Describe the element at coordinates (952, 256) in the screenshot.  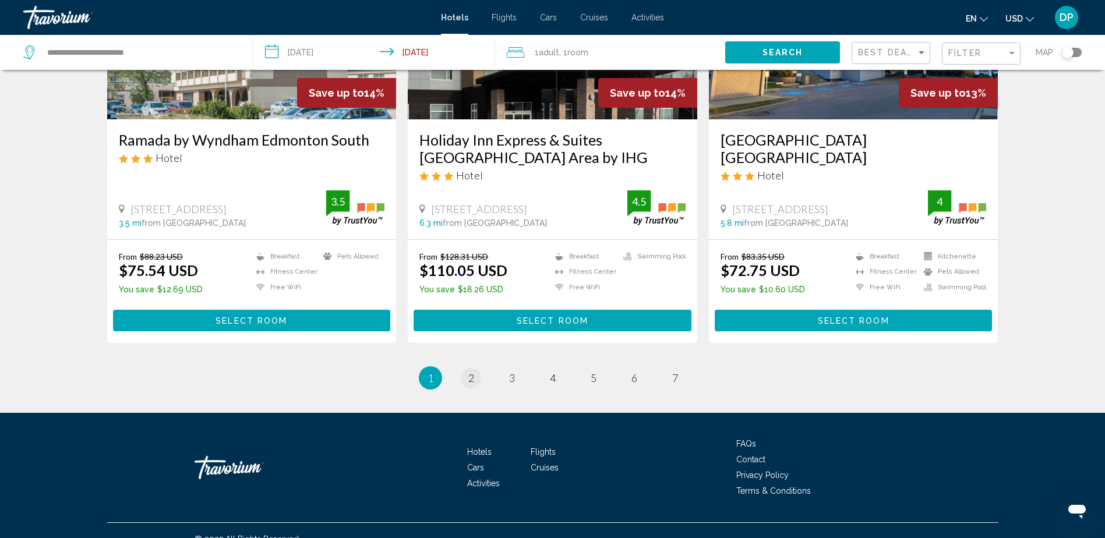
I see `li: Kitchenette` at that location.